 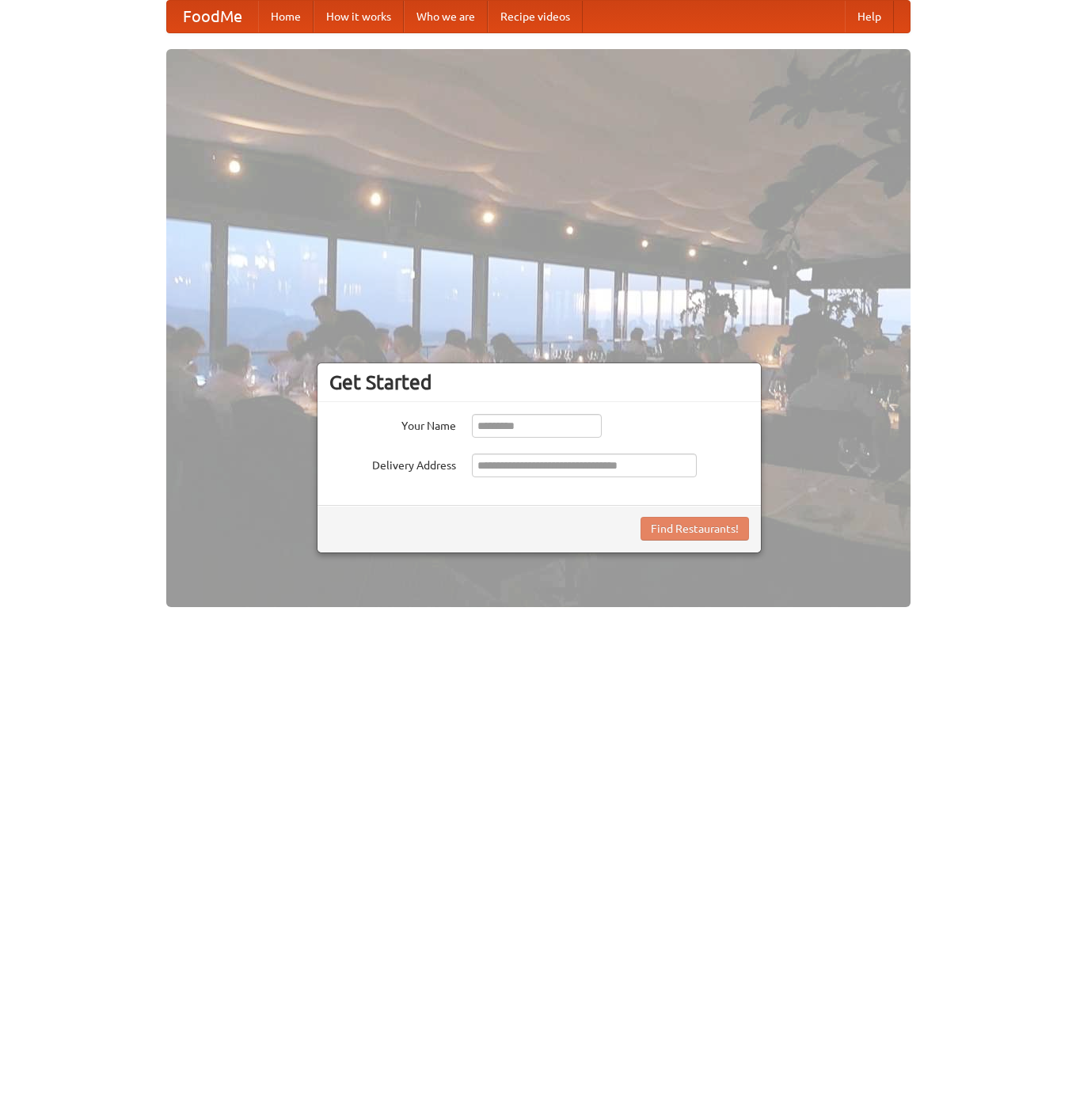 I want to click on a: Who we are, so click(x=445, y=16).